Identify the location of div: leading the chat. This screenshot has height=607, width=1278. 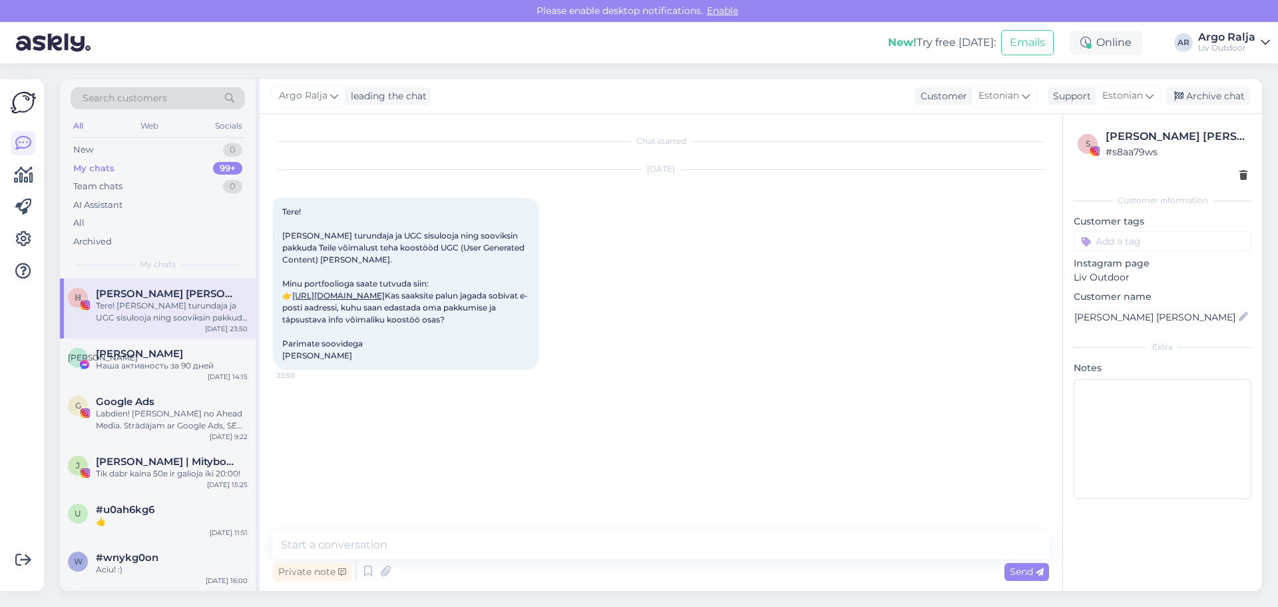
(386, 96).